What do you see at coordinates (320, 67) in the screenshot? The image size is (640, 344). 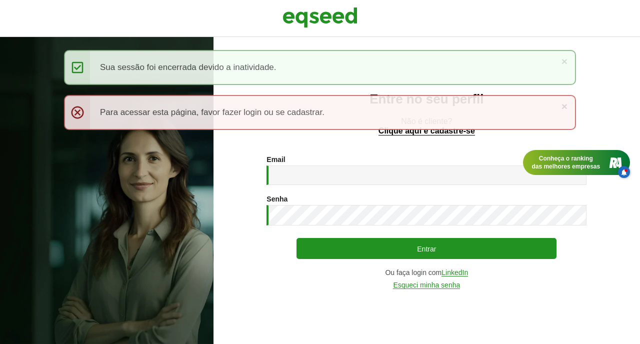 I see `div: Sua sessão foi encerrada devido a inatividade.` at bounding box center [320, 67].